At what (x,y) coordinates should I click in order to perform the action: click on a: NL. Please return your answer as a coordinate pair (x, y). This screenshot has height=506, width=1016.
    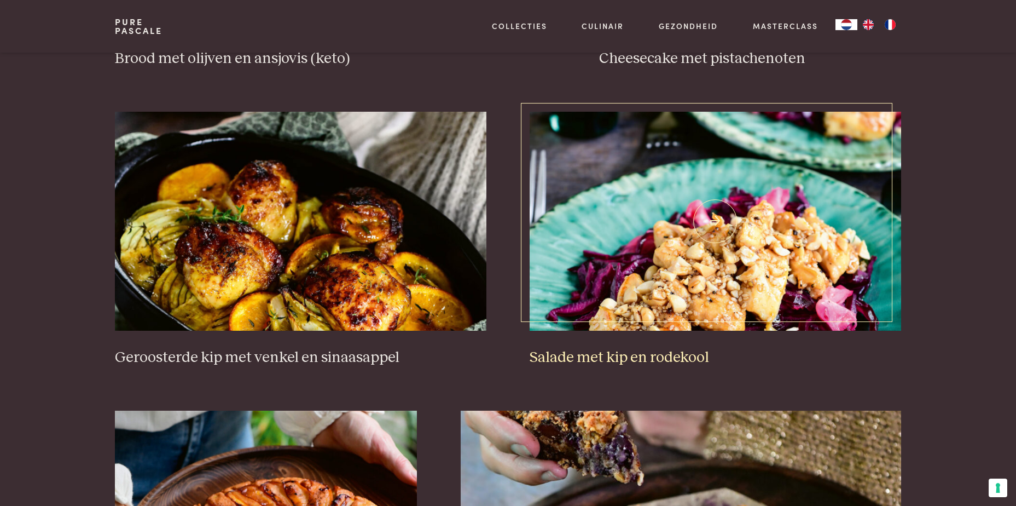
    Looking at the image, I should click on (847, 25).